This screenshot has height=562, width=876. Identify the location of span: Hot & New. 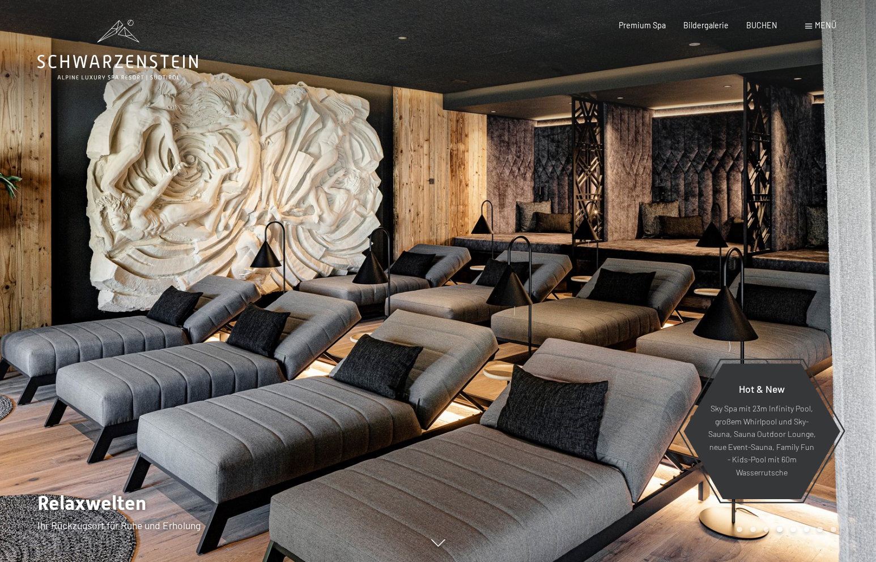
(761, 389).